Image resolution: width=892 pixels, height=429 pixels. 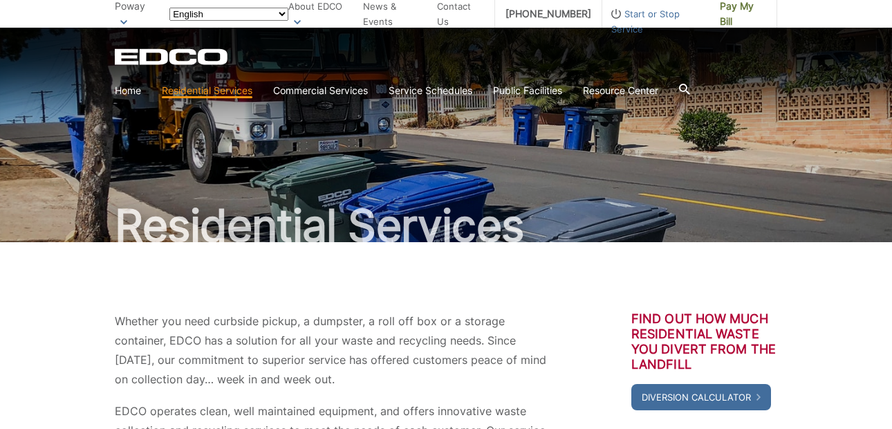 What do you see at coordinates (528, 91) in the screenshot?
I see `a: Public Facilities` at bounding box center [528, 91].